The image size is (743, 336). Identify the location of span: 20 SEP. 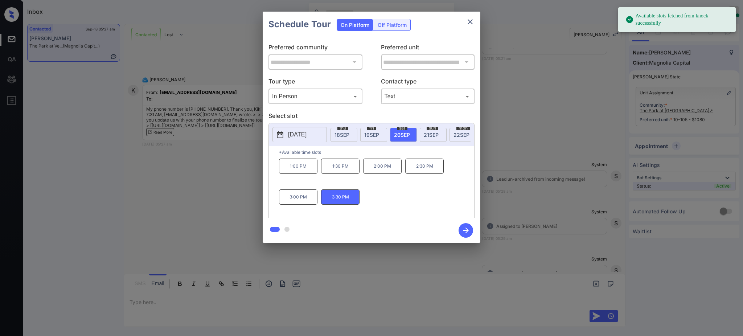
(402, 135).